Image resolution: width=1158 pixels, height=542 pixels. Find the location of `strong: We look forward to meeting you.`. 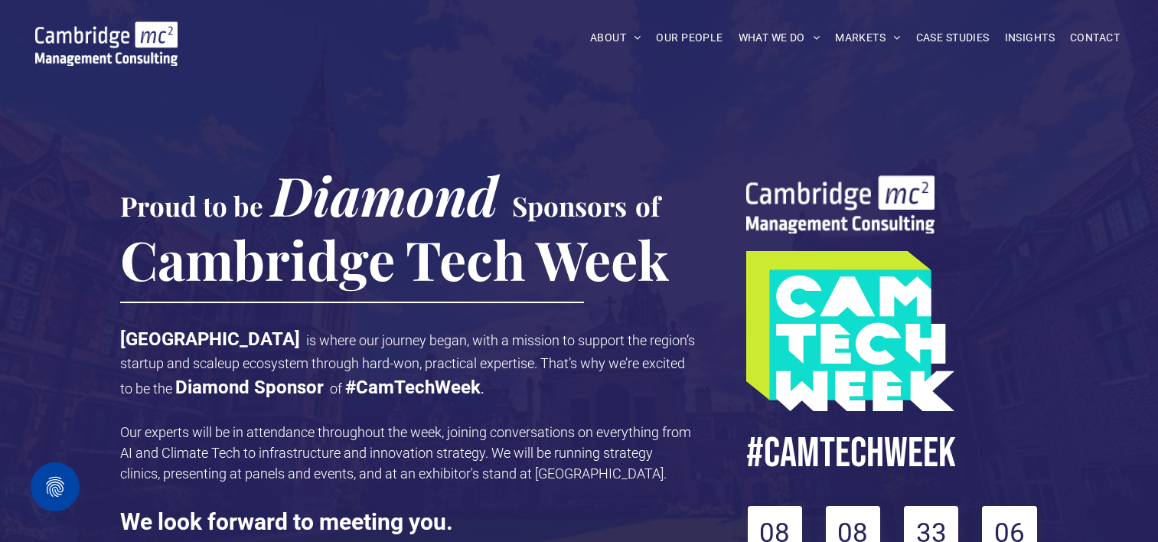

strong: We look forward to meeting you. is located at coordinates (286, 521).